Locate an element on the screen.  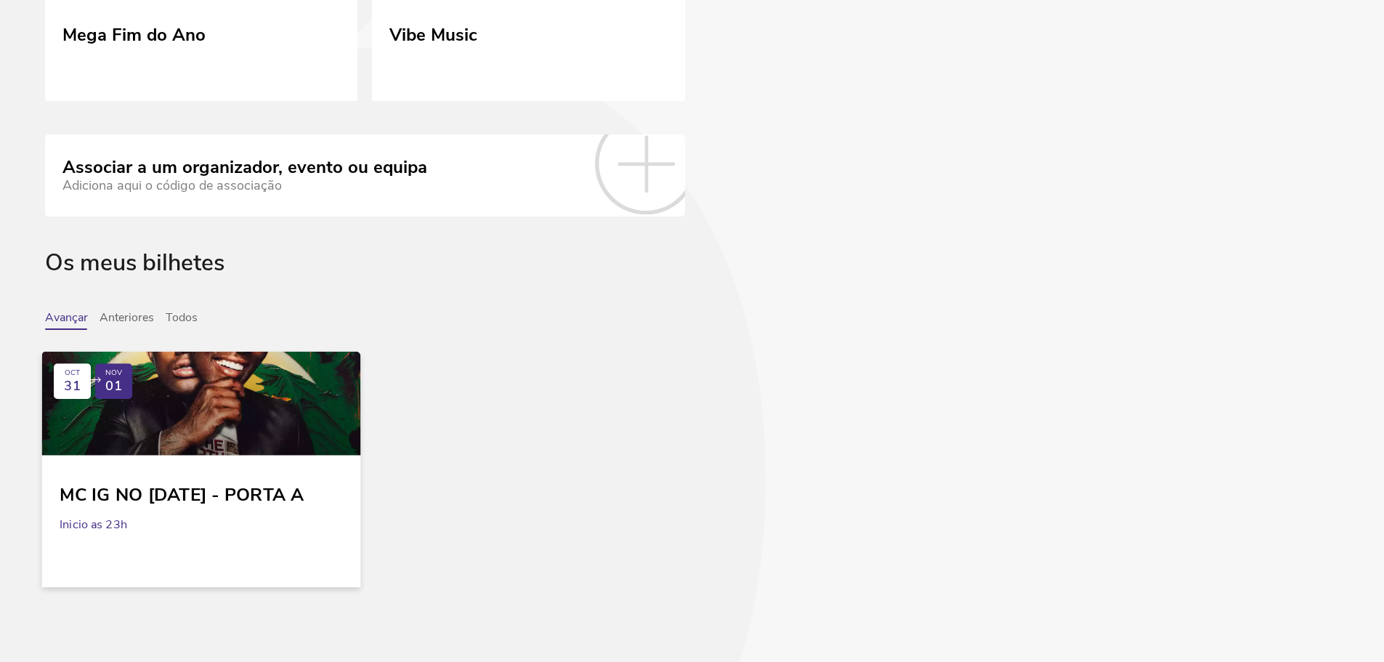
button: Todos is located at coordinates (182, 320).